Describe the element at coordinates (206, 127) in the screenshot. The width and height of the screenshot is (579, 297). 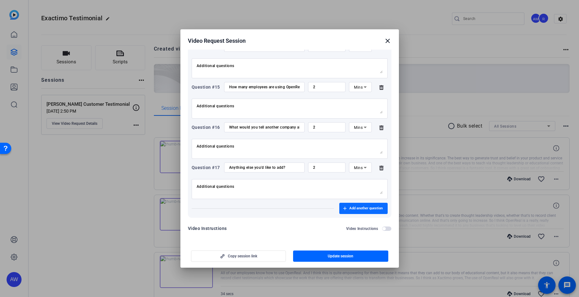
I see `div: Question #16` at that location.